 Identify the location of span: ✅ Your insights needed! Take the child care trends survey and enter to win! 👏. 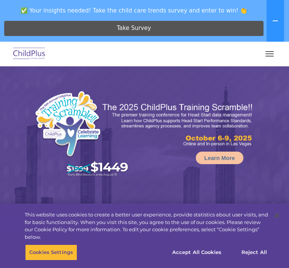
(134, 10).